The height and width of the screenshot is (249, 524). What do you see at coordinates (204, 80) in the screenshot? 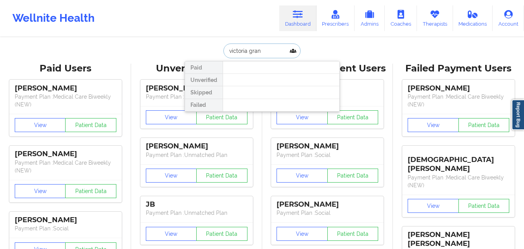
I see `div: Unverified` at bounding box center [204, 80].